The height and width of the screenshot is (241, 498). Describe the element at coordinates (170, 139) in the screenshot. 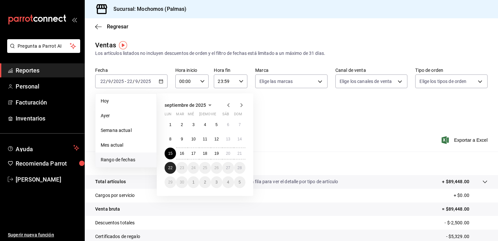

I see `button: 8 de septiembre de 2025` at that location.